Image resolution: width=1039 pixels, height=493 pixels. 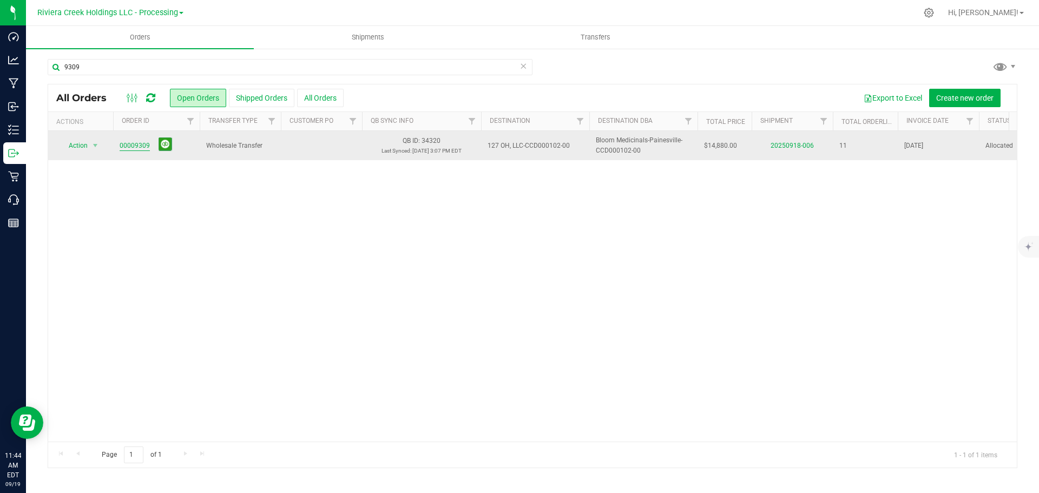 What do you see at coordinates (95, 146) in the screenshot?
I see `span: select` at bounding box center [95, 146].